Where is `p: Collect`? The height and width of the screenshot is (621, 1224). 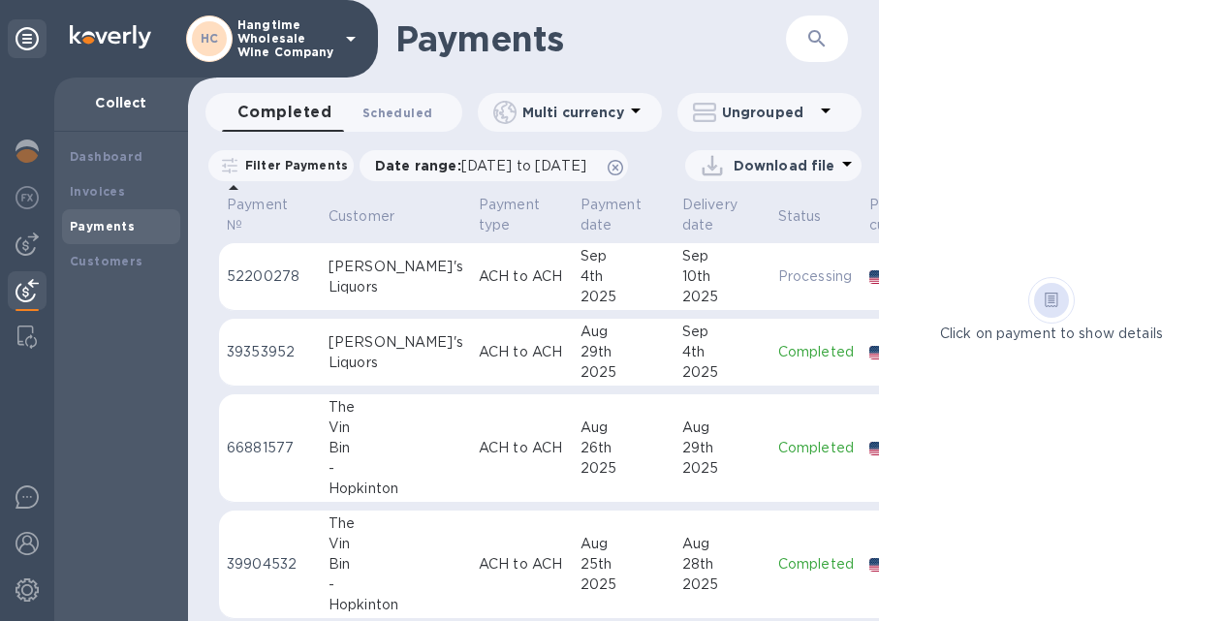
p: Collect is located at coordinates (121, 103).